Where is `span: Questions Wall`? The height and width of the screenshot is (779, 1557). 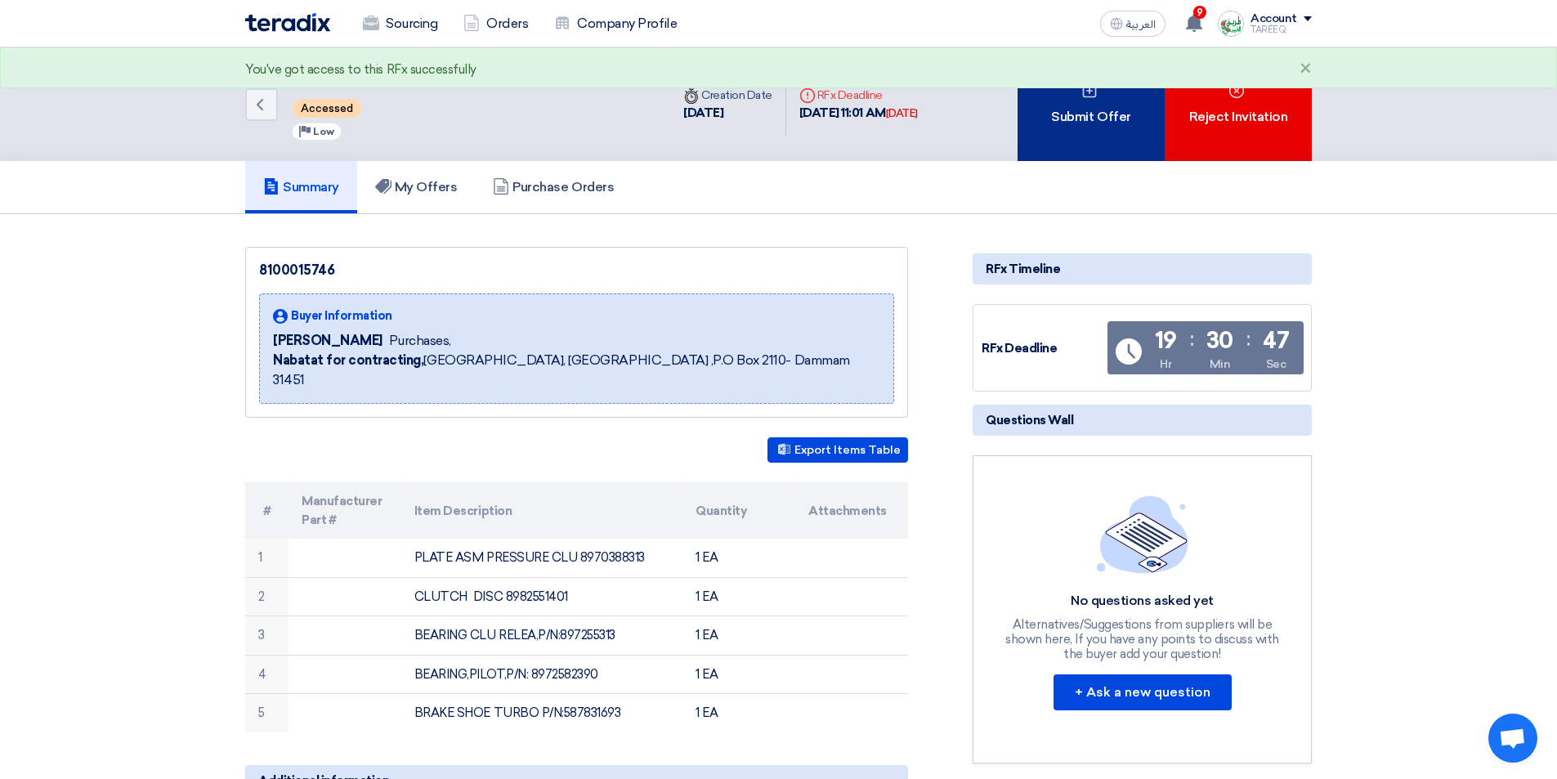
span: Questions Wall is located at coordinates (1029, 420).